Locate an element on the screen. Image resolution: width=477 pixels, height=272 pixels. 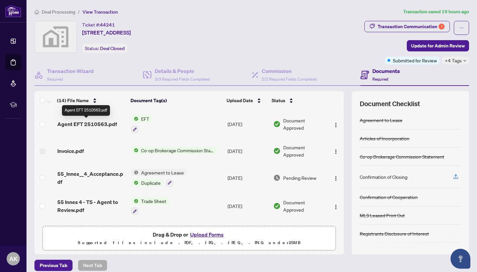
span: Agreement to Lease is located at coordinates (162, 172).